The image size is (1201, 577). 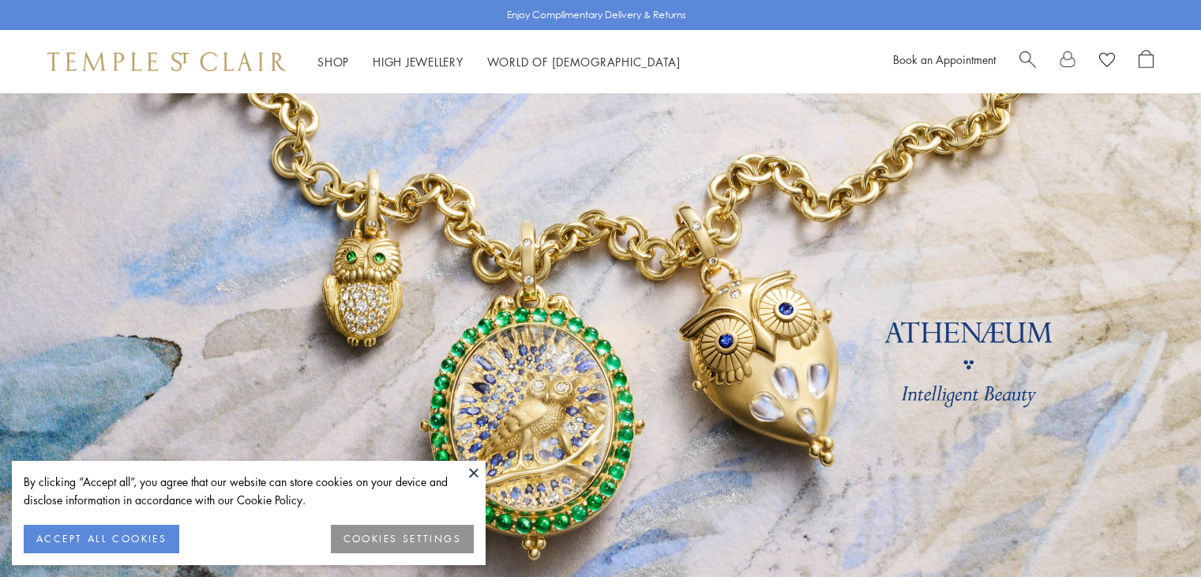 What do you see at coordinates (1028, 62) in the screenshot?
I see `a: Search` at bounding box center [1028, 62].